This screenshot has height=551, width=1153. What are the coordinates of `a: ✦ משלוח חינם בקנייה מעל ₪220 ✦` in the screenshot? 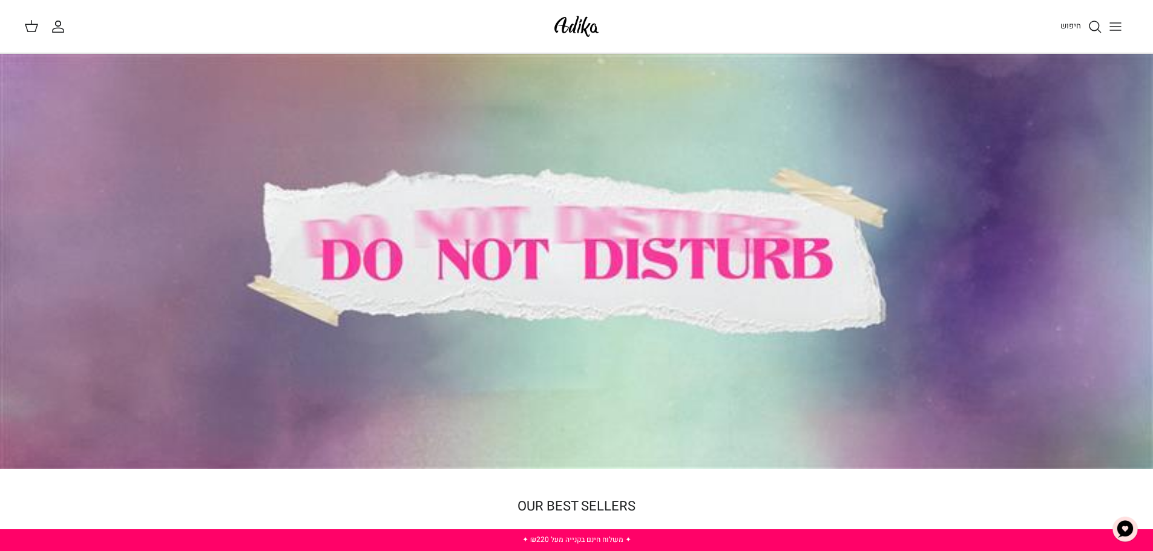 It's located at (577, 540).